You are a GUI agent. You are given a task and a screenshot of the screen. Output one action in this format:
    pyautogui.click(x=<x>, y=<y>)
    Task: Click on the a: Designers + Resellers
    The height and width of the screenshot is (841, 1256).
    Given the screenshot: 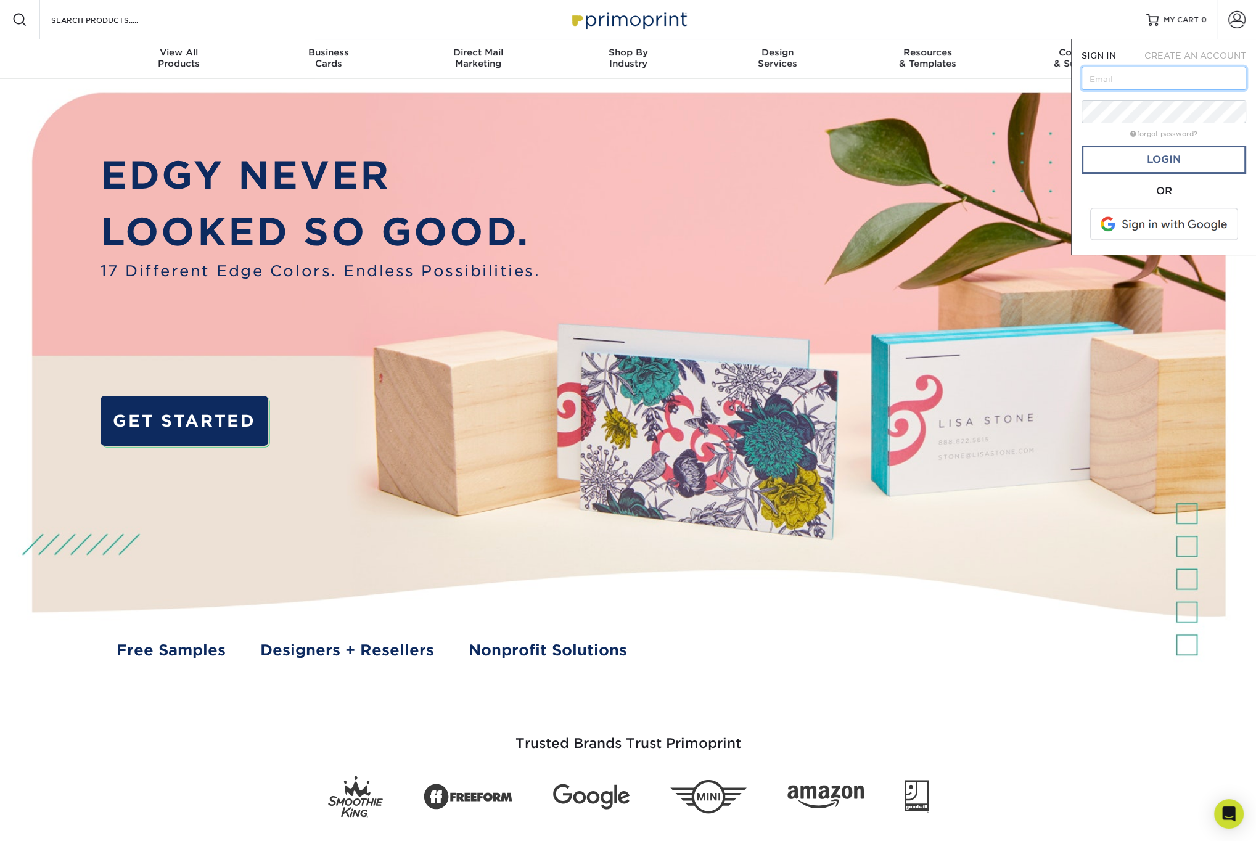 What is the action you would take?
    pyautogui.click(x=347, y=650)
    